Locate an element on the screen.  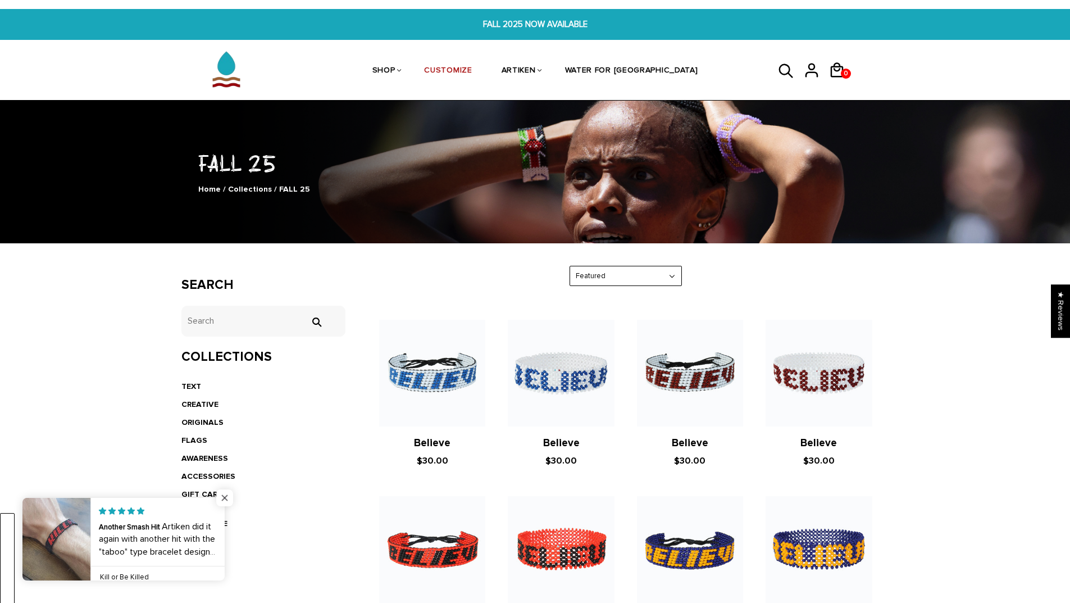
h3: Collections is located at coordinates (263, 357).